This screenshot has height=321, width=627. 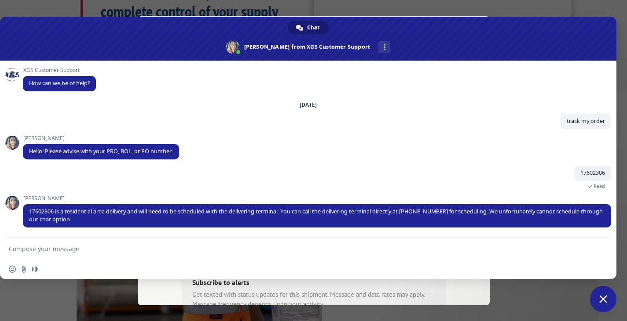 What do you see at coordinates (313, 283) in the screenshot?
I see `div: Subscribe to alerts` at bounding box center [313, 283].